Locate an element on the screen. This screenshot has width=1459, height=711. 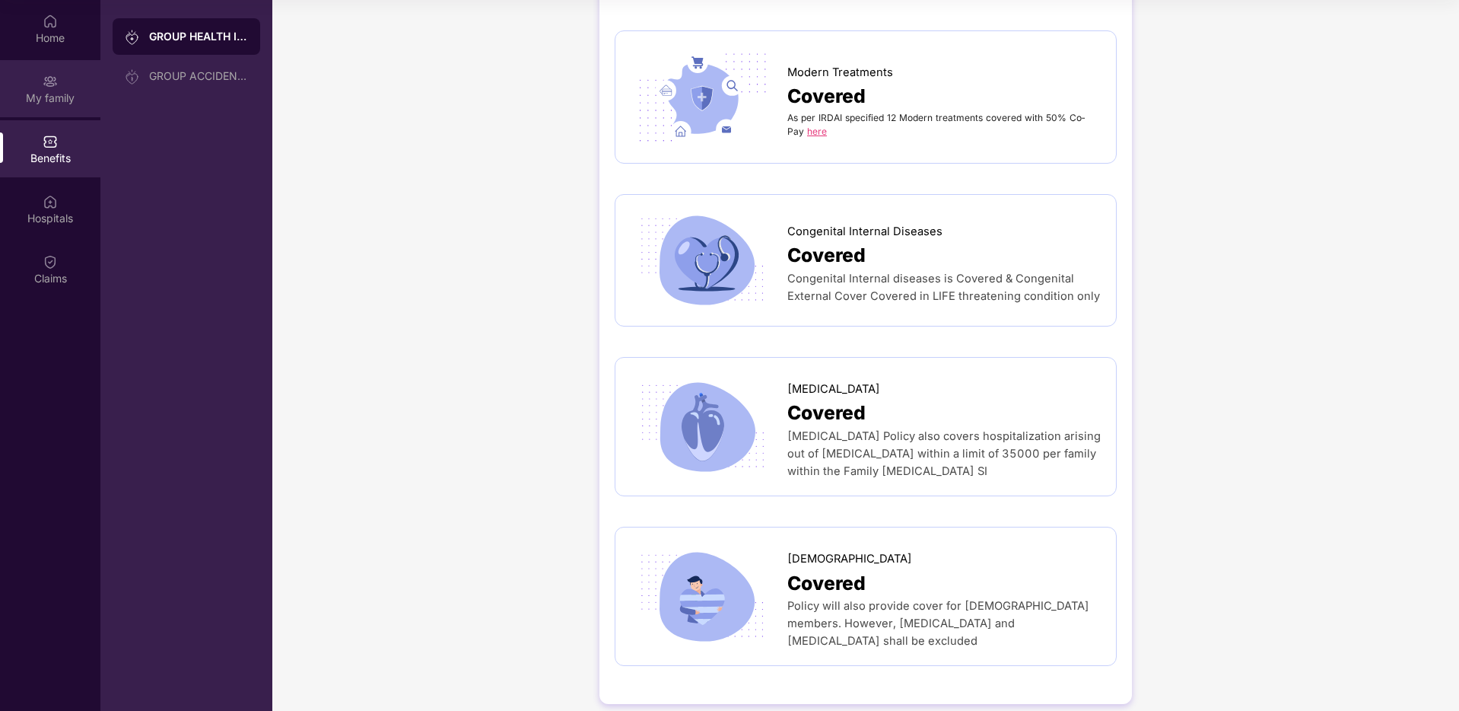
span: Congenital Internal Diseases is located at coordinates (865, 231).